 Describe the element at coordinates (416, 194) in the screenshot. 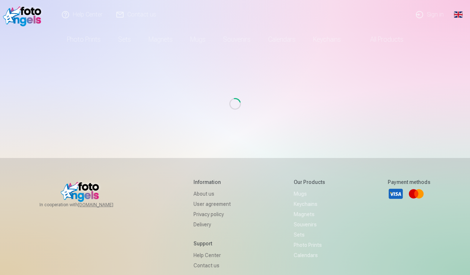

I see `a: Mastercard` at that location.